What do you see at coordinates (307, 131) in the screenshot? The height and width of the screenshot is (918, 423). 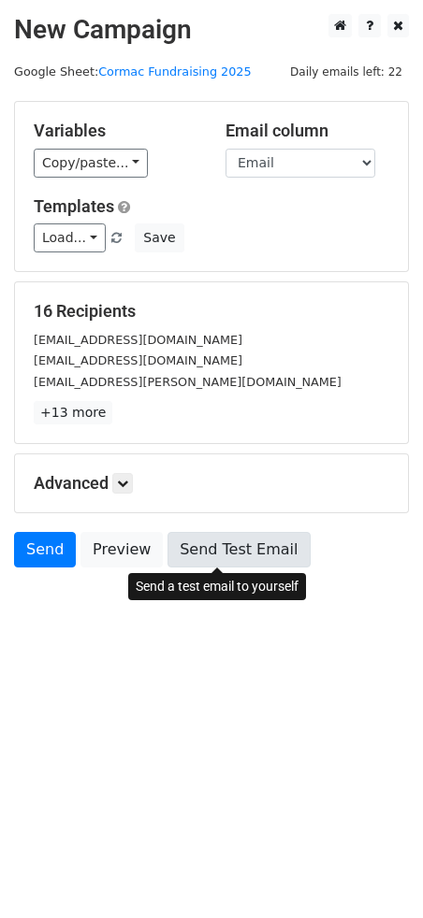 I see `h5: Email column` at bounding box center [307, 131].